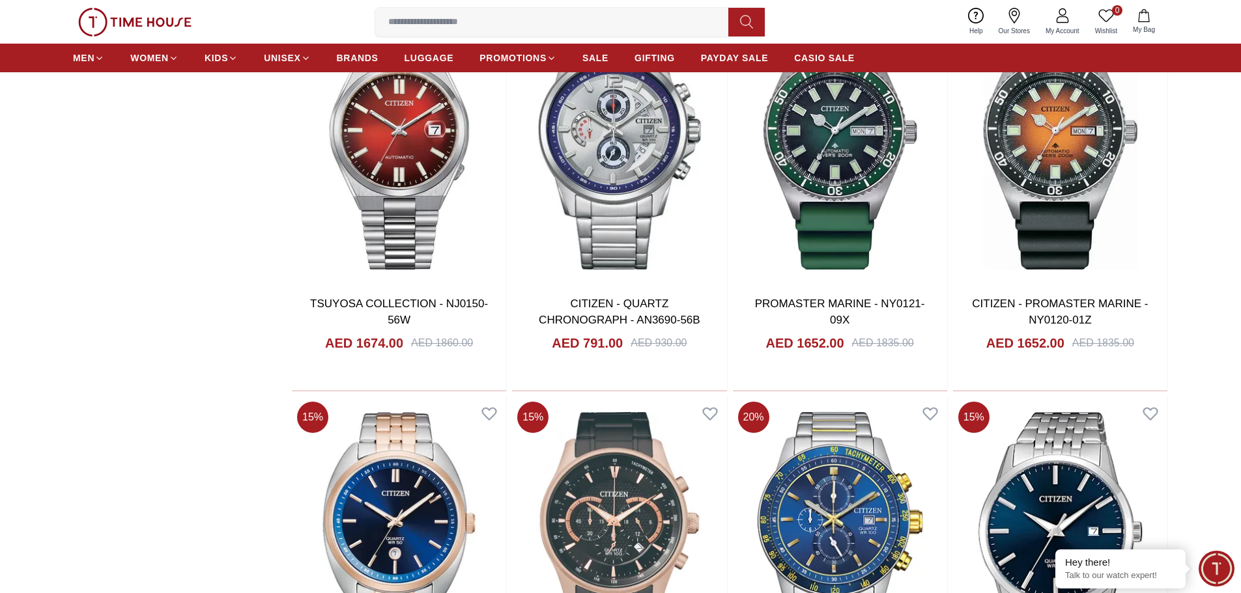 This screenshot has height=593, width=1241. Describe the element at coordinates (83, 58) in the screenshot. I see `span: MEN` at that location.